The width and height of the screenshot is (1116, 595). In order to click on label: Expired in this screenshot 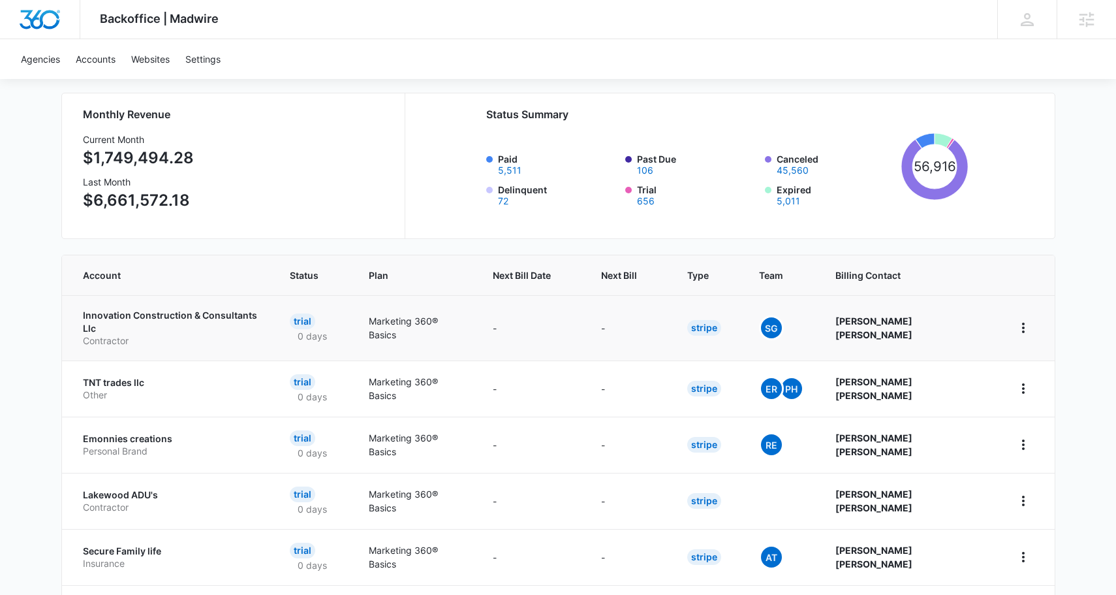, I will do `click(837, 194)`.